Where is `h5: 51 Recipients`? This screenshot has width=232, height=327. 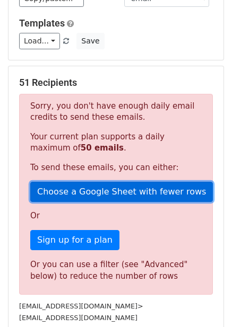 h5: 51 Recipients is located at coordinates (116, 83).